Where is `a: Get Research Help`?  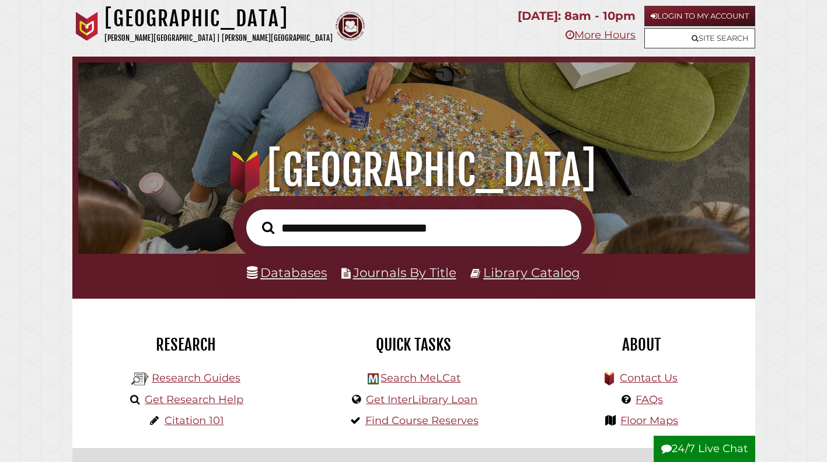 a: Get Research Help is located at coordinates (194, 400).